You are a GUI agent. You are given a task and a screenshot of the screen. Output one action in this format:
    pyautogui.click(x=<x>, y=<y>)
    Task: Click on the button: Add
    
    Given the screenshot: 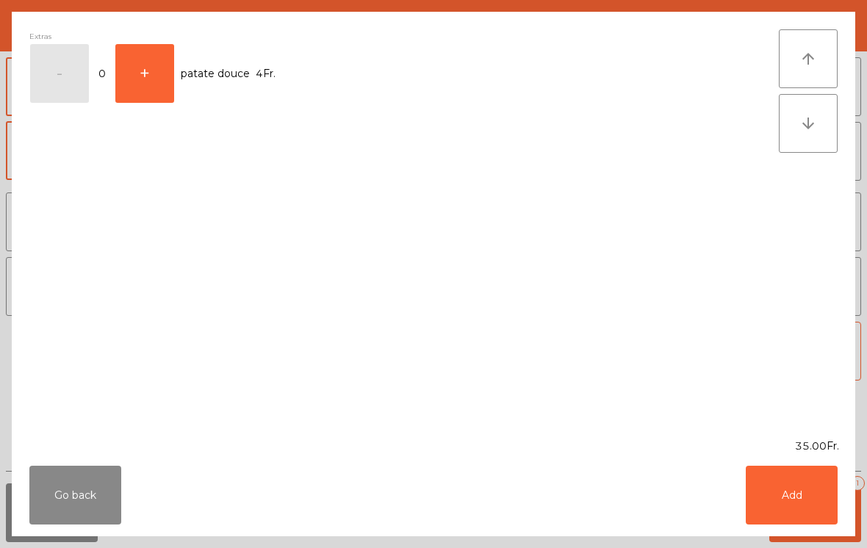 What is the action you would take?
    pyautogui.click(x=791, y=495)
    